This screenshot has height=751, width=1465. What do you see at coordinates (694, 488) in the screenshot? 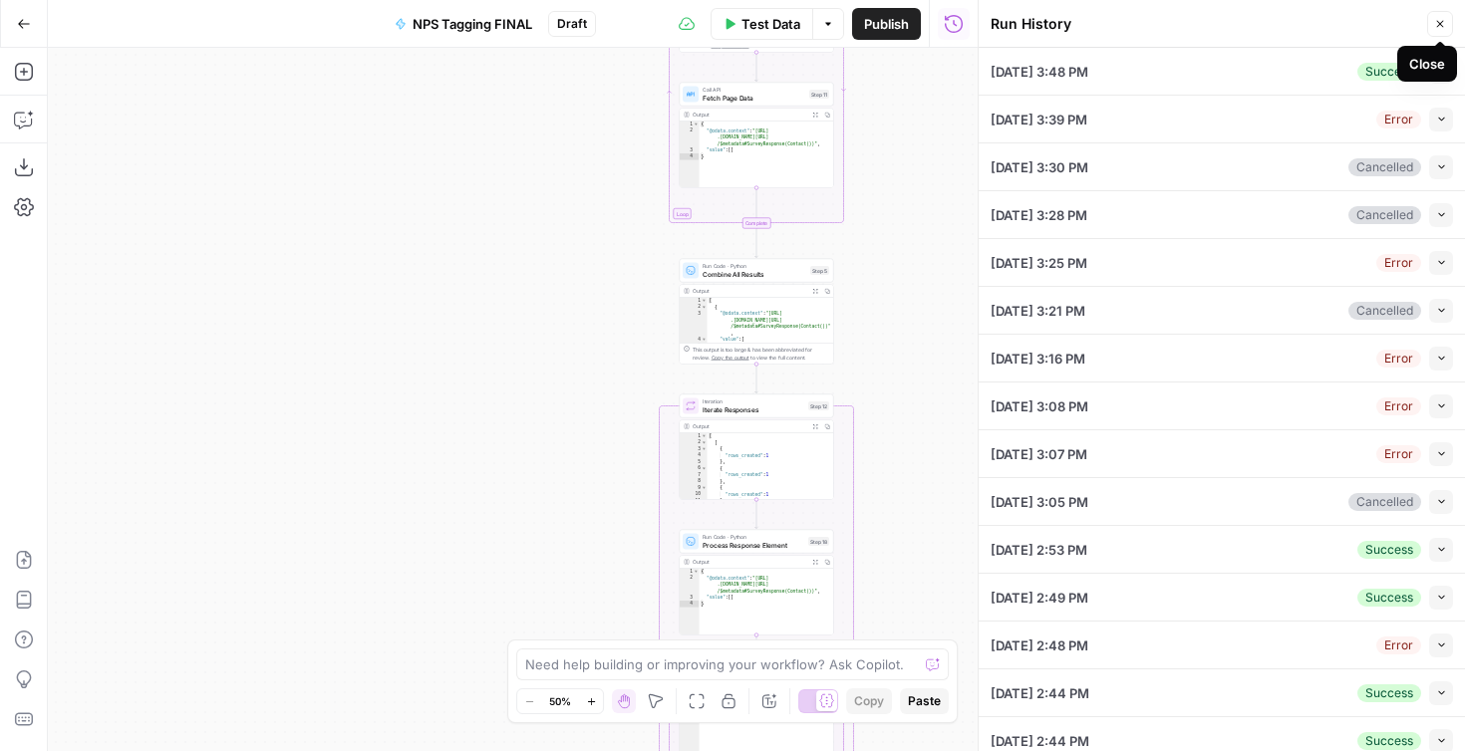
I see `div: 9` at bounding box center [694, 488].